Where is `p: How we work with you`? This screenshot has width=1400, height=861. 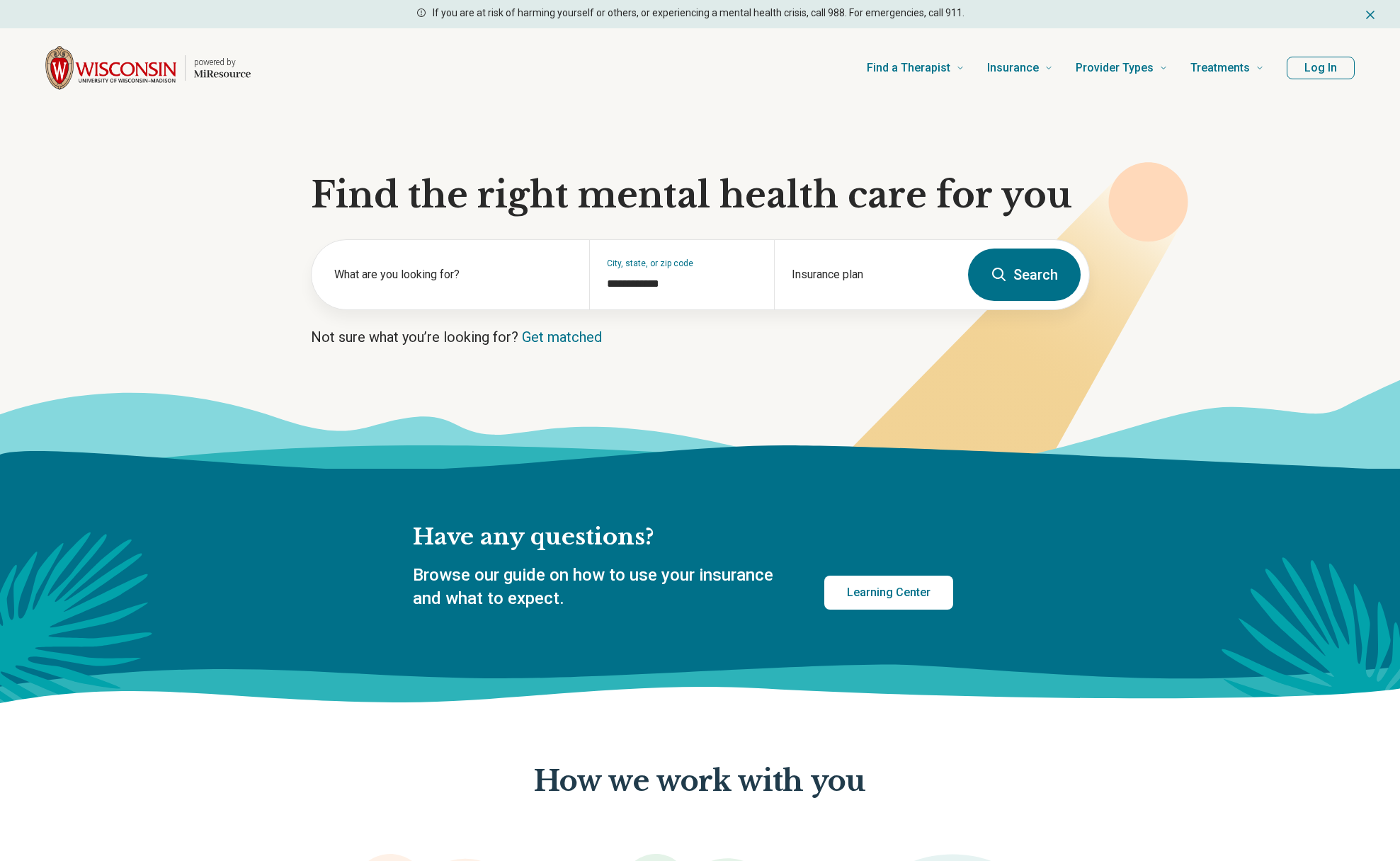
p: How we work with you is located at coordinates (700, 782).